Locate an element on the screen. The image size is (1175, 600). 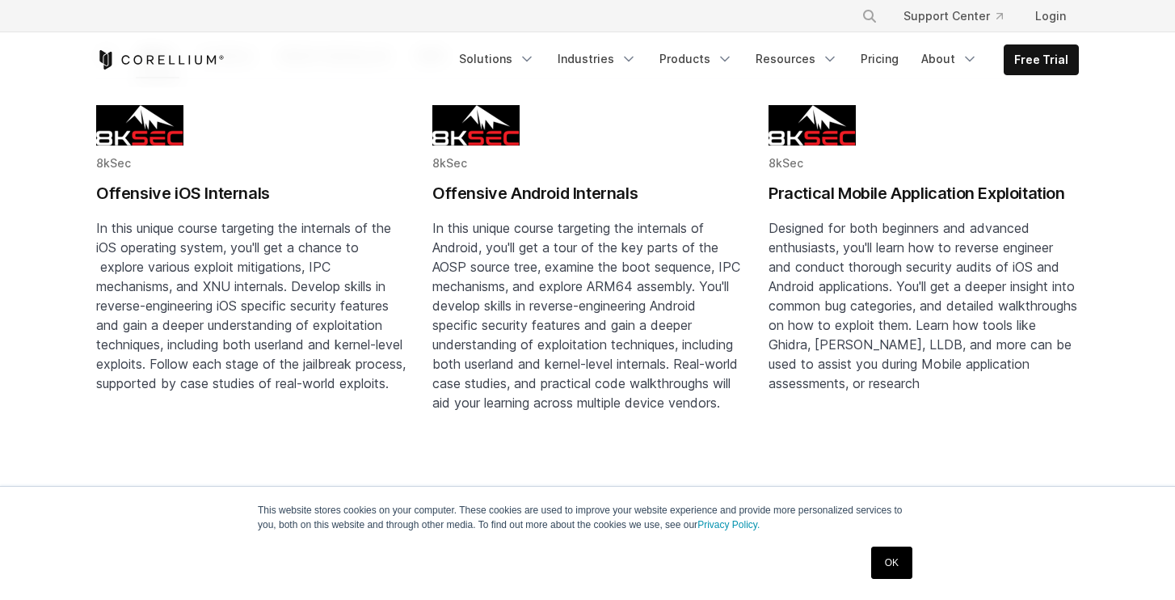
a: Login is located at coordinates (1051, 16).